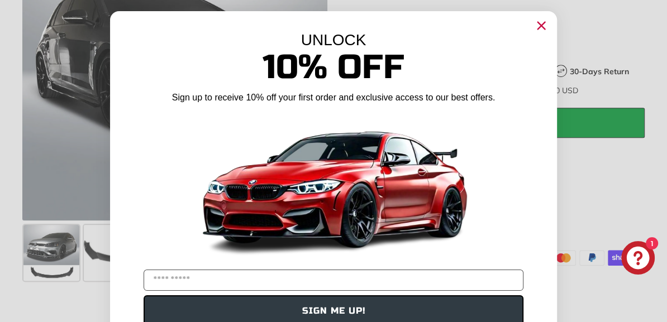  I want to click on inbox-online-store-chat: Shopify online store chat, so click(638, 259).